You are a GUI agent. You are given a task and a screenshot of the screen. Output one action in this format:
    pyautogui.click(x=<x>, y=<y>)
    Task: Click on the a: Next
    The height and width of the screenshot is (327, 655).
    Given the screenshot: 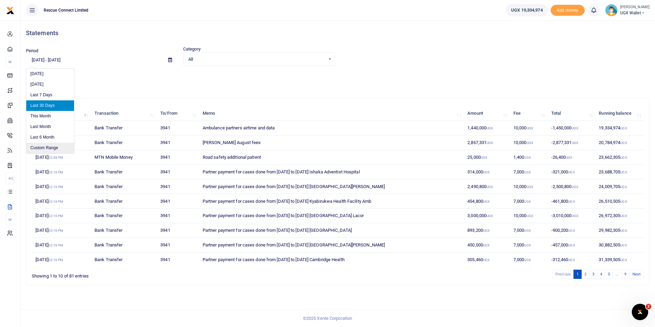 What is the action you would take?
    pyautogui.click(x=637, y=274)
    